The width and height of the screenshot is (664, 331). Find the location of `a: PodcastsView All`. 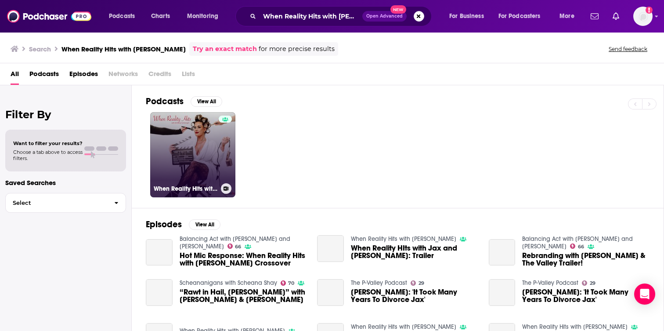

a: PodcastsView All is located at coordinates (184, 101).